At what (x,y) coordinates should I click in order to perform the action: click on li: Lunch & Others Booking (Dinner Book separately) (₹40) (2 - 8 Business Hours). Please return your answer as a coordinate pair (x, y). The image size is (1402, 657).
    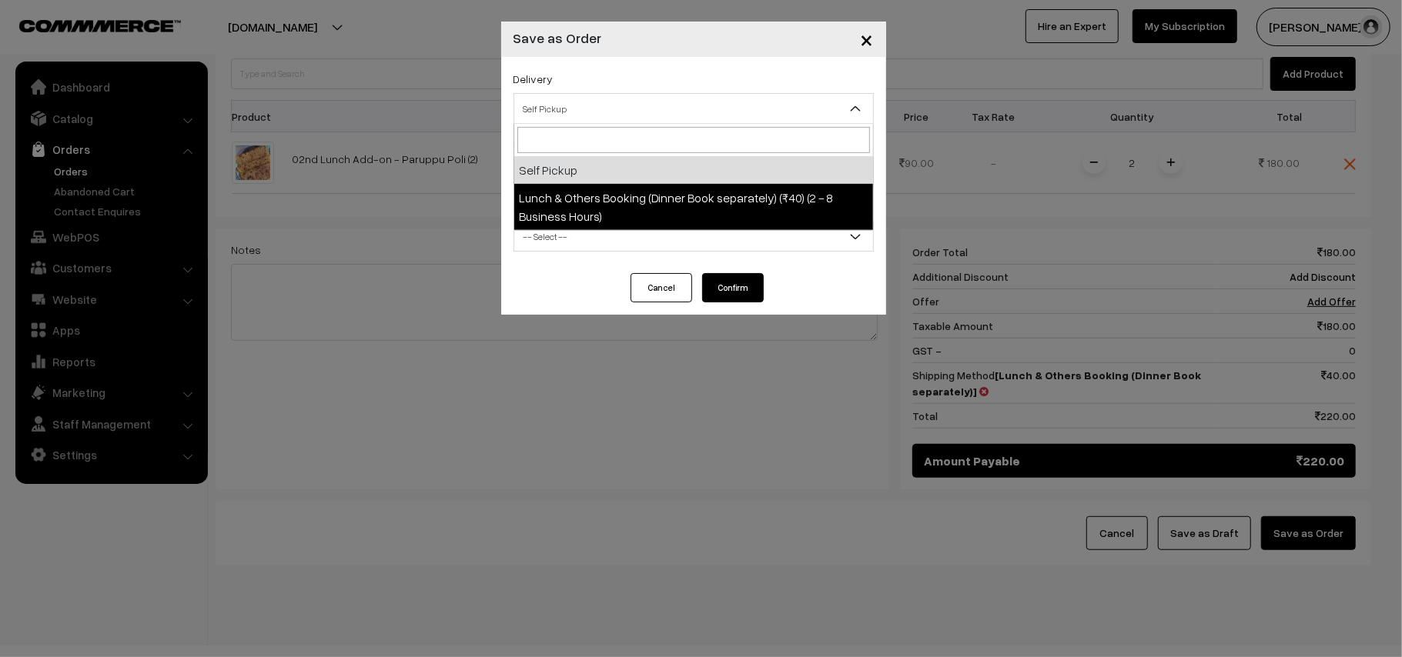
    Looking at the image, I should click on (694, 207).